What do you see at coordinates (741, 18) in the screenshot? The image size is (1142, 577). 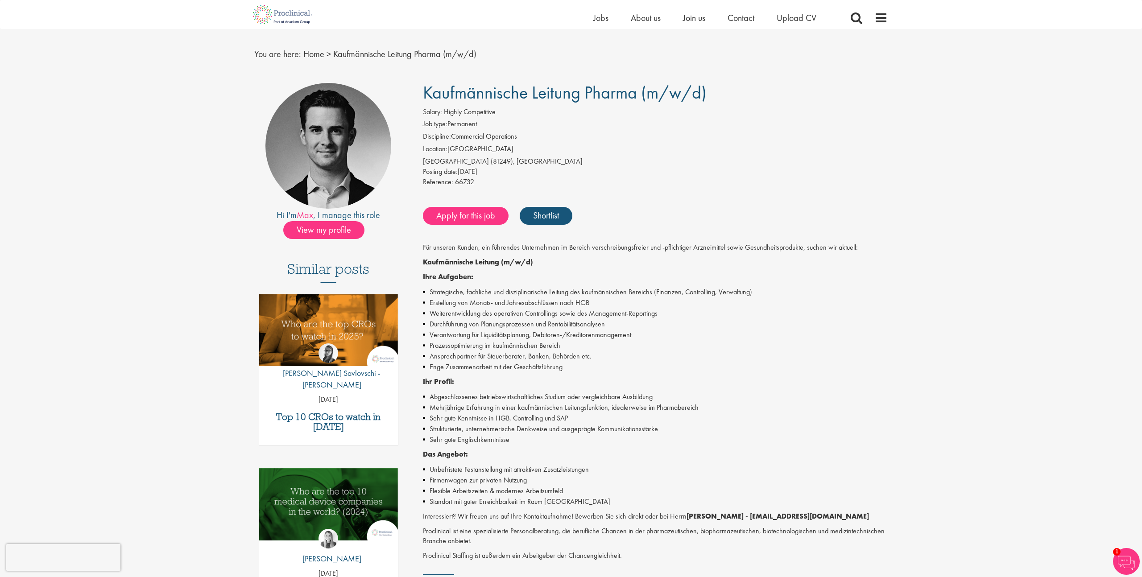 I see `span: Contact` at bounding box center [741, 18].